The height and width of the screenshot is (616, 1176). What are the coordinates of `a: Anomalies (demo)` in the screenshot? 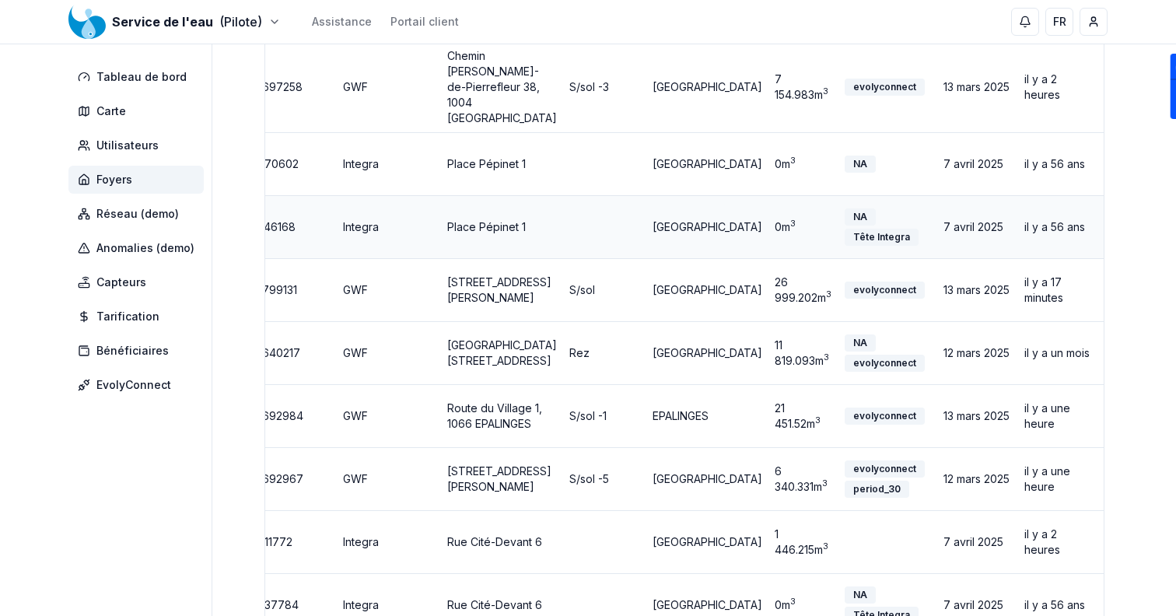 It's located at (139, 248).